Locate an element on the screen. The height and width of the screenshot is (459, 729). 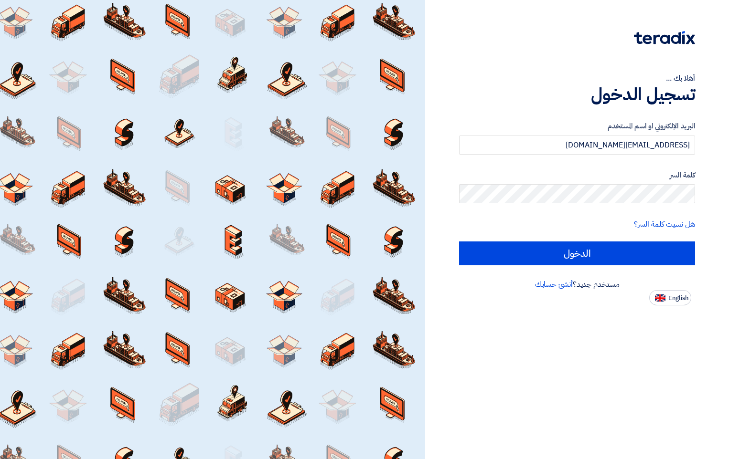
div: أهلا بك ... is located at coordinates (577, 78).